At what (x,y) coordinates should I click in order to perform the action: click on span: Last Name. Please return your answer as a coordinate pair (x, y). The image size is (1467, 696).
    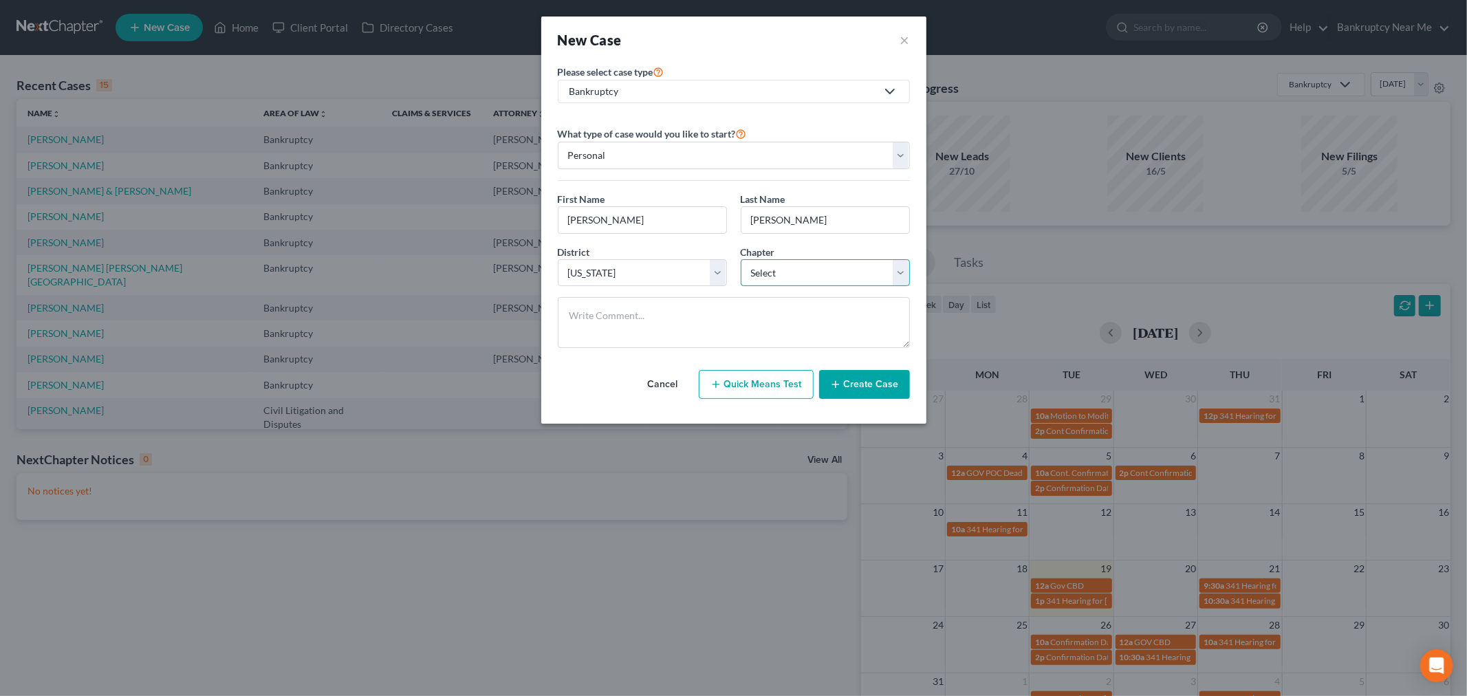
    Looking at the image, I should click on (763, 199).